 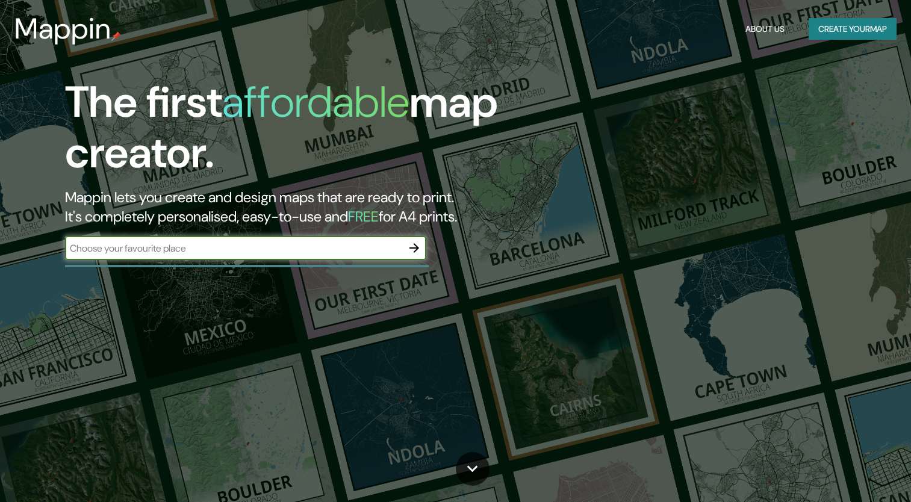 What do you see at coordinates (316, 102) in the screenshot?
I see `h1: affordable` at bounding box center [316, 102].